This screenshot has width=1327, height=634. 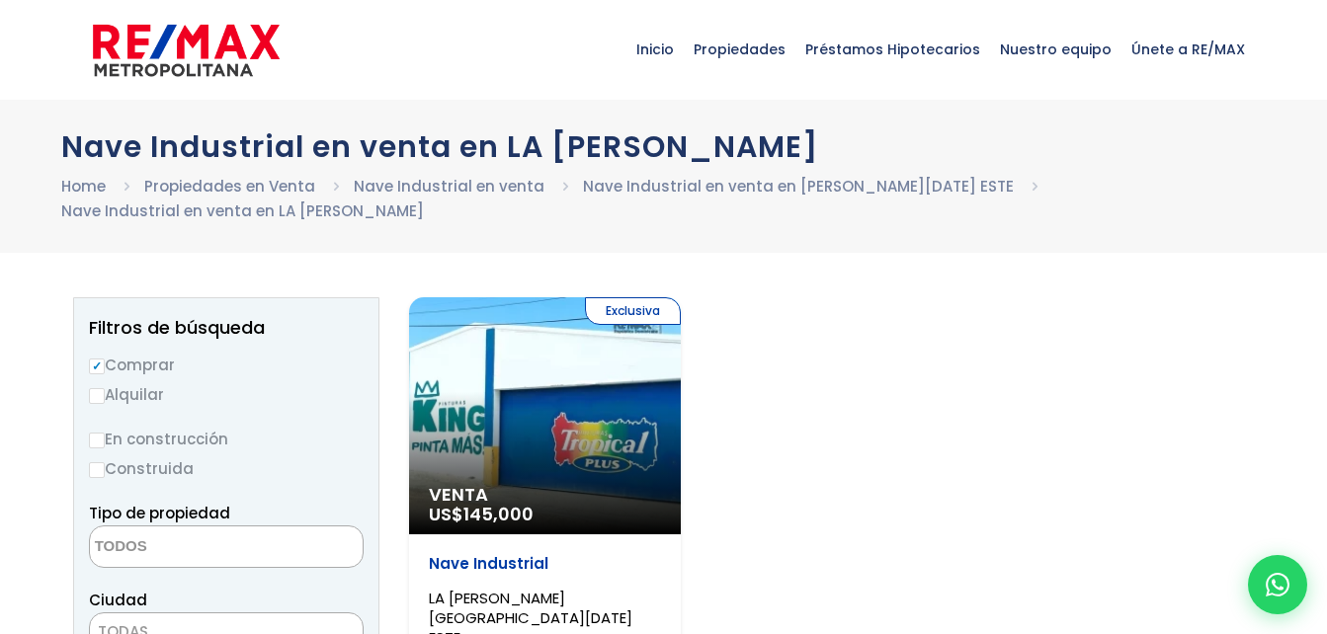 What do you see at coordinates (1055, 49) in the screenshot?
I see `span: Nuestro equipo` at bounding box center [1055, 49].